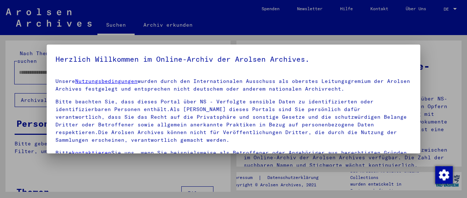 The image size is (467, 198). I want to click on a: Nutzungsbedingungen, so click(106, 81).